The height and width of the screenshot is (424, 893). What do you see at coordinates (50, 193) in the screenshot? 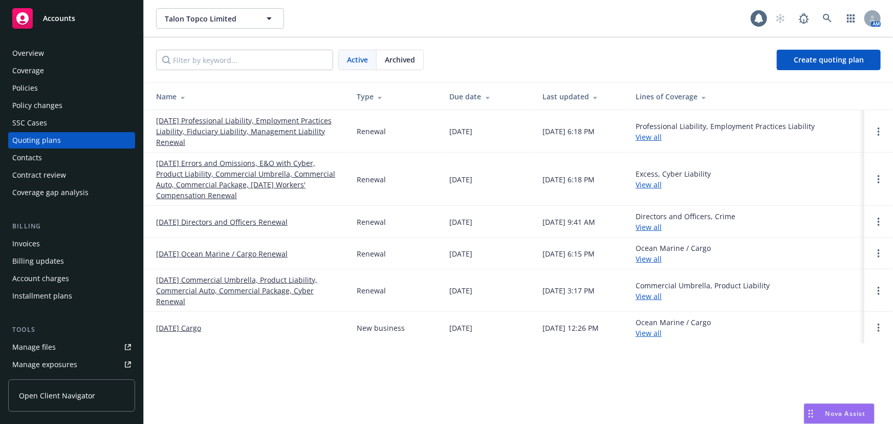
I see `div: Coverage gap analysis` at bounding box center [50, 193].